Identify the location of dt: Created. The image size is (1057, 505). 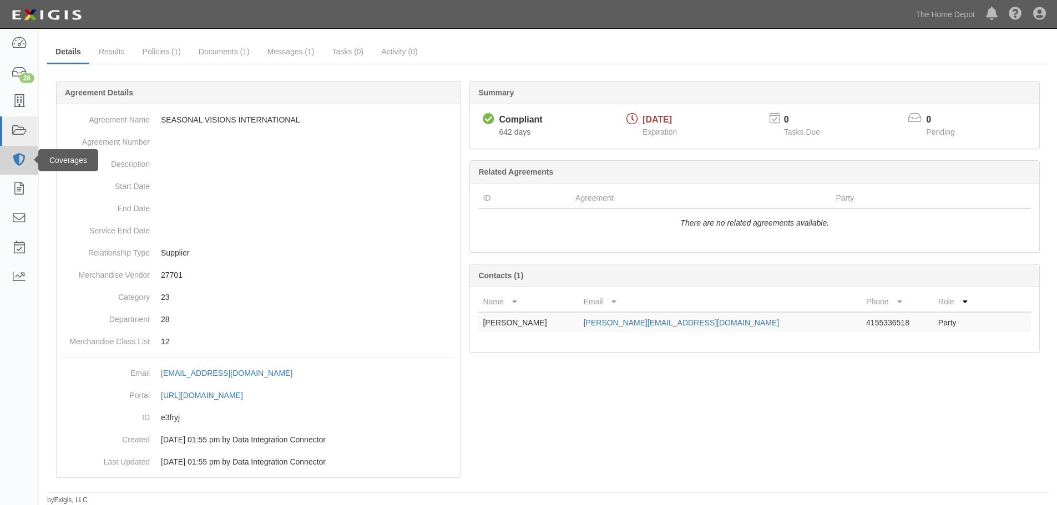
(105, 437).